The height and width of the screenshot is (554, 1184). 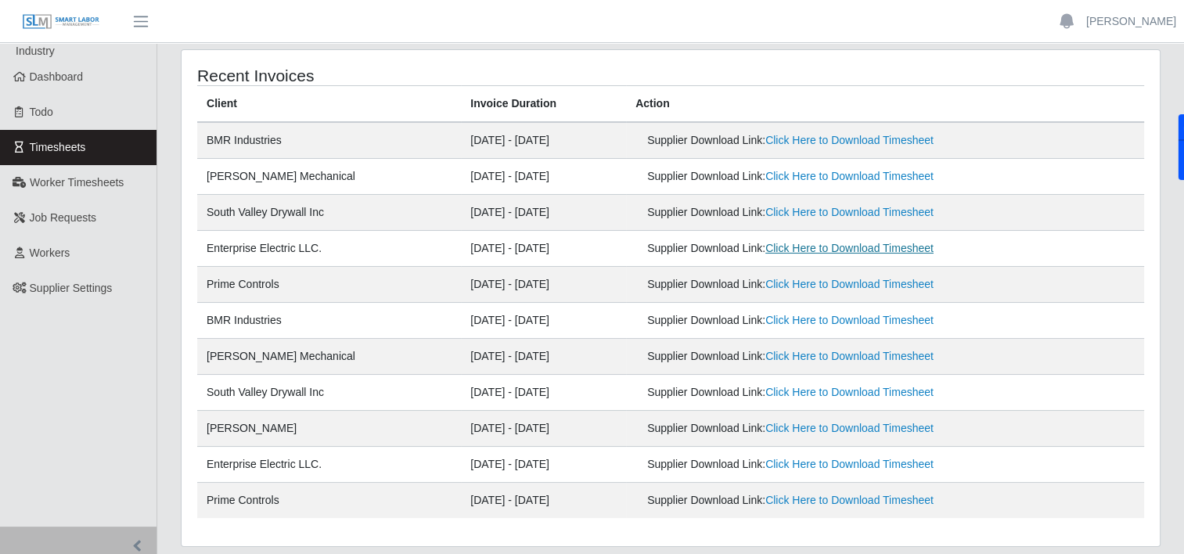 What do you see at coordinates (77, 182) in the screenshot?
I see `span: Worker Timesheets` at bounding box center [77, 182].